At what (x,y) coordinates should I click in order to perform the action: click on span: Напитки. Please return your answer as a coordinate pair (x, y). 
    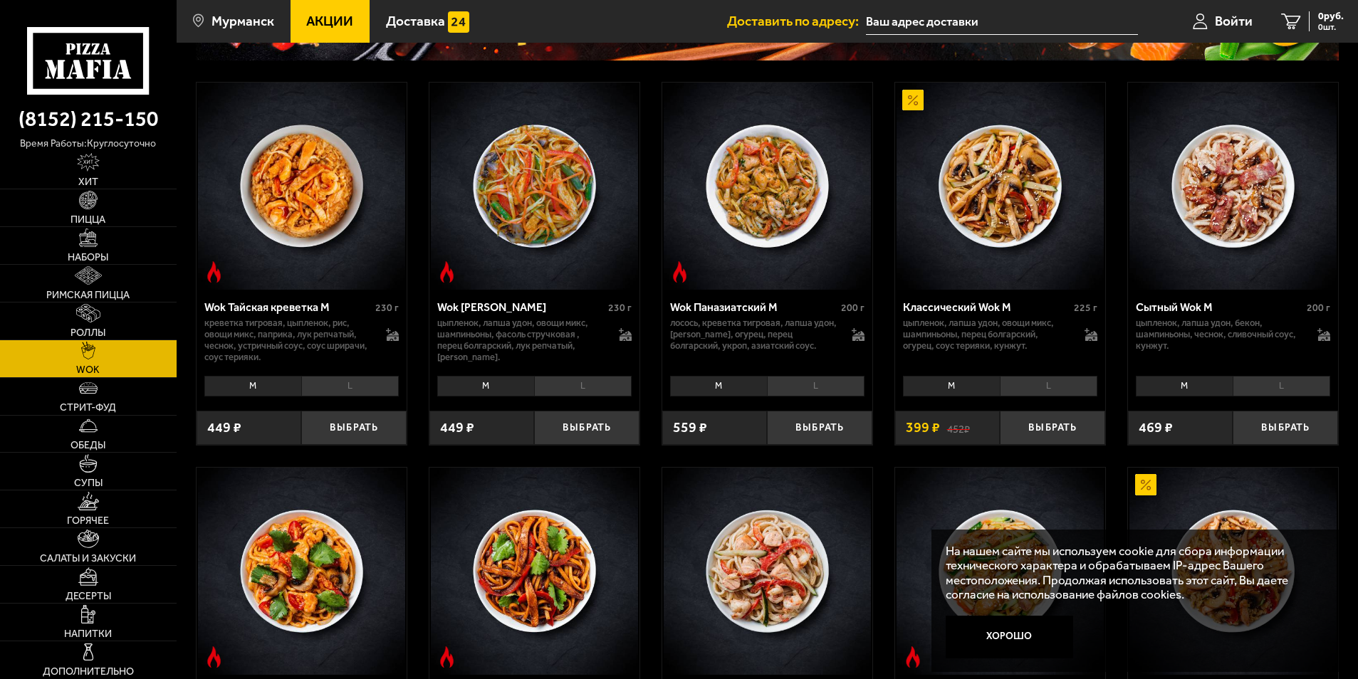
    Looking at the image, I should click on (88, 634).